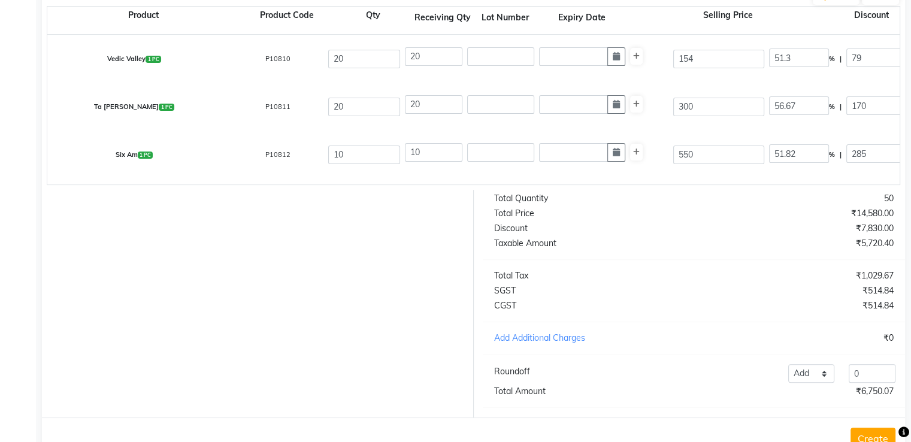 Image resolution: width=911 pixels, height=442 pixels. What do you see at coordinates (373, 22) in the screenshot?
I see `div: Qty` at bounding box center [373, 22].